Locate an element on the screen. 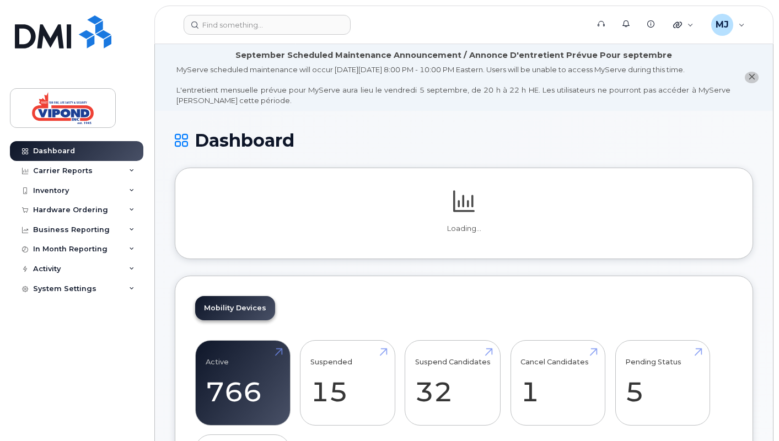  h1: Dashboard is located at coordinates (464, 140).